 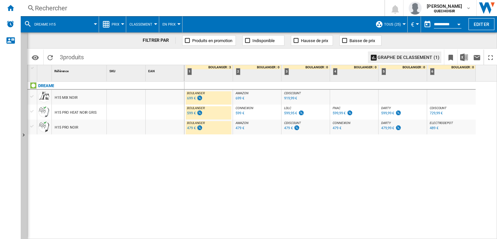 I want to click on button: Produits en promotion, so click(x=209, y=40).